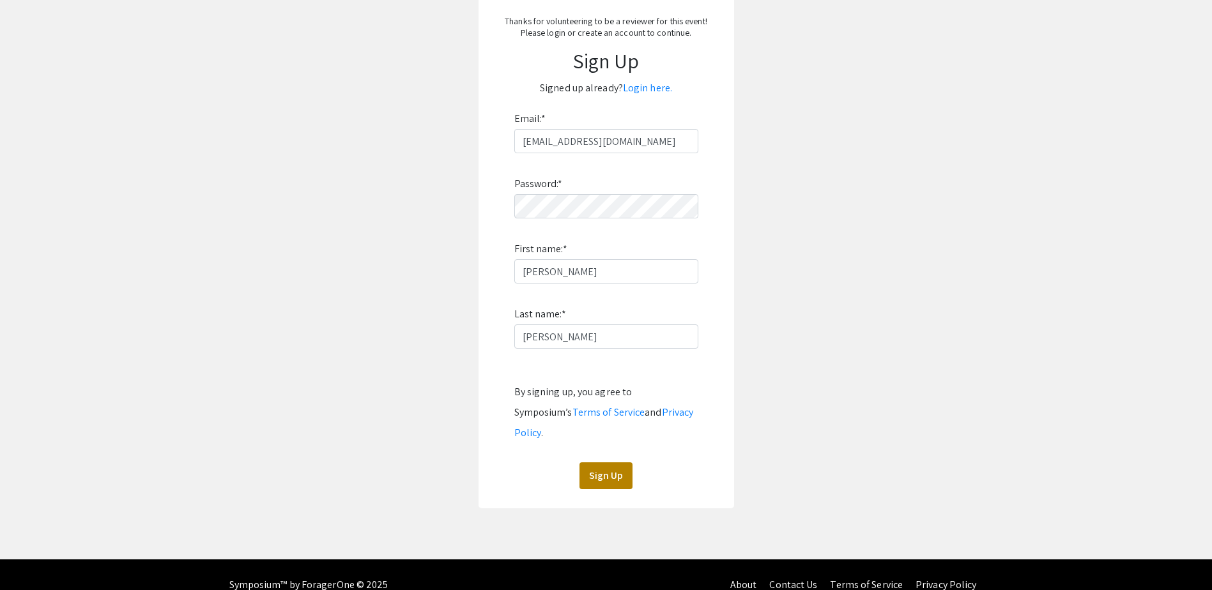 This screenshot has height=590, width=1212. I want to click on div: By signing up, you agree to Symposium’s and ., so click(606, 413).